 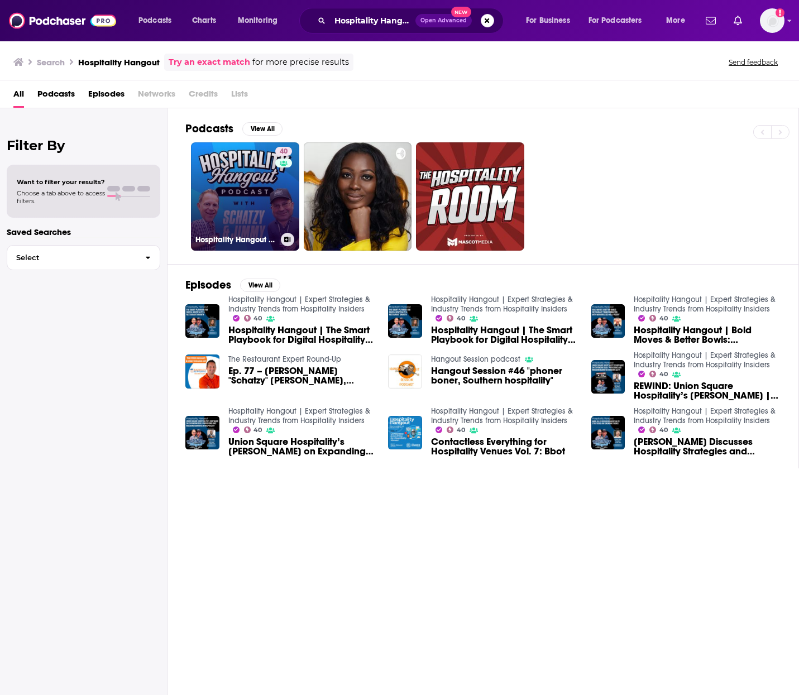 I want to click on div: Search podcasts, credits, & more..., so click(x=412, y=21).